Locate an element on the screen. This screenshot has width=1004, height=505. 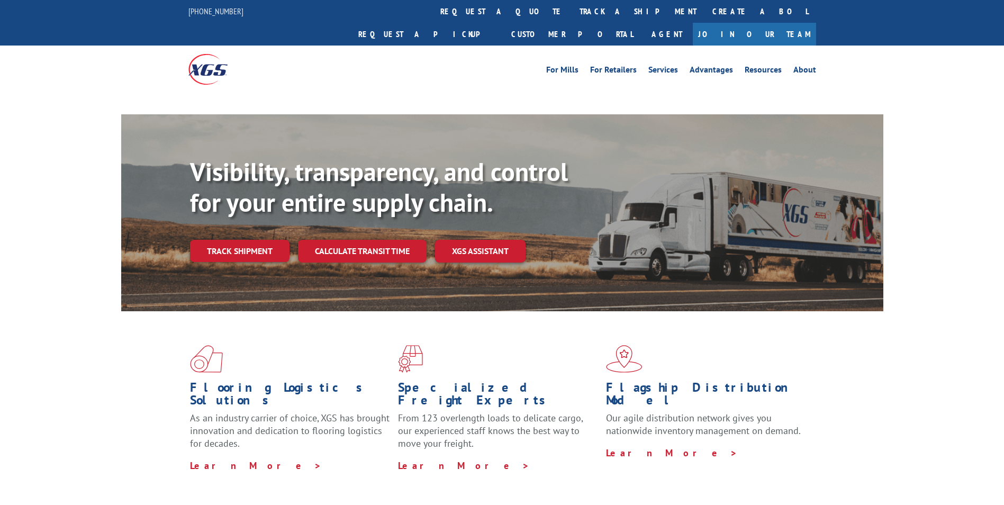
b: Visibility, transparency, and control for your entire supply chain. is located at coordinates (379, 187).